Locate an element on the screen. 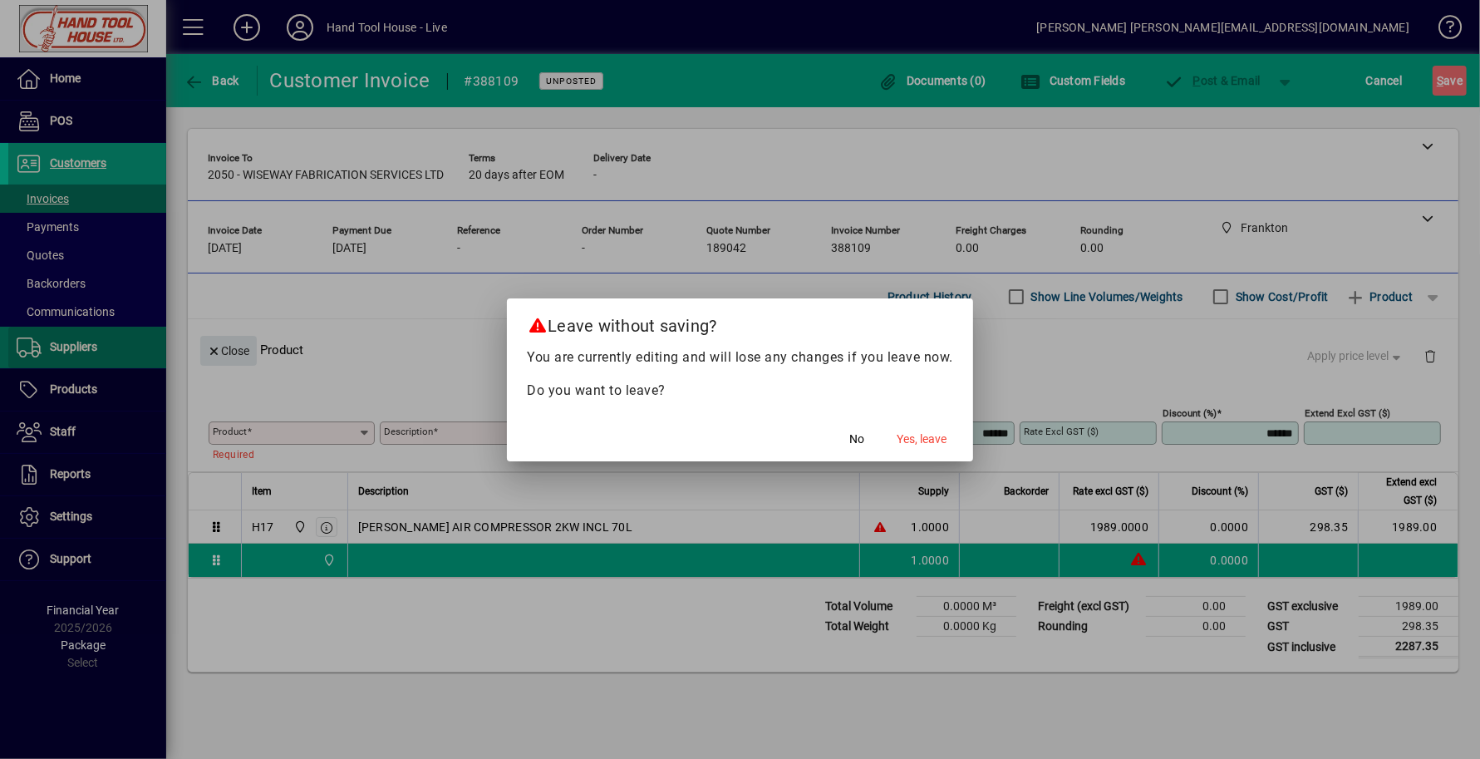 The height and width of the screenshot is (759, 1480). span: No is located at coordinates (857, 439).